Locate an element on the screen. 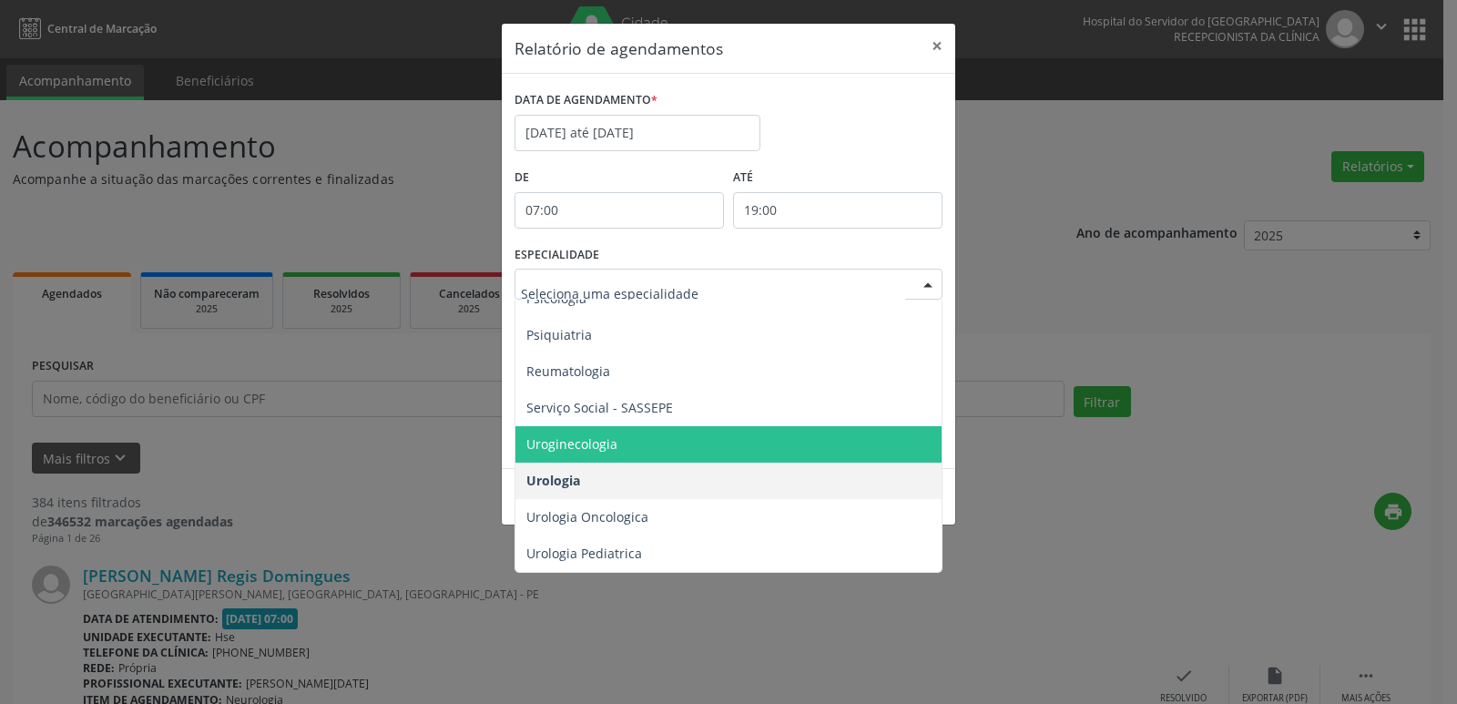 The height and width of the screenshot is (704, 1457). input: Selecione o horário inicial is located at coordinates (619, 210).